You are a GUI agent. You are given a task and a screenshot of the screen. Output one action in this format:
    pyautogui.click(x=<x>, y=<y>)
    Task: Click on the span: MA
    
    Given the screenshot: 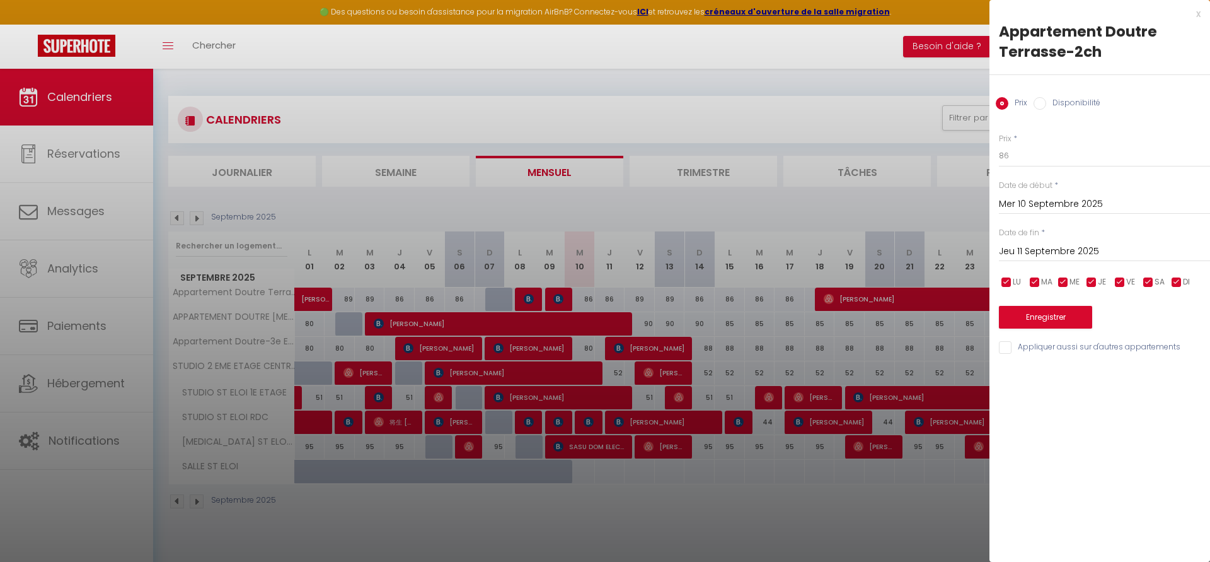 What is the action you would take?
    pyautogui.click(x=1047, y=282)
    